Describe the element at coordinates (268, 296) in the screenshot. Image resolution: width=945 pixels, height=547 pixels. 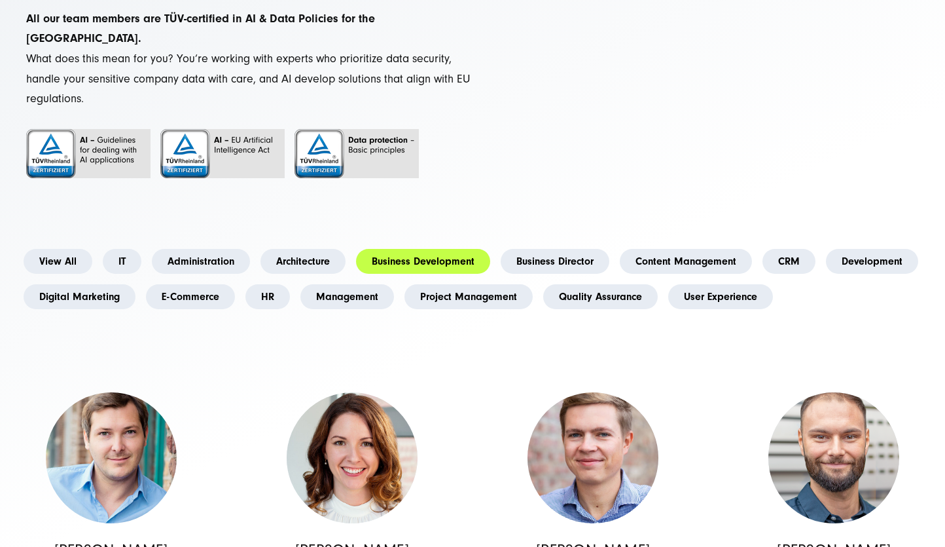
I see `a: HR` at that location.